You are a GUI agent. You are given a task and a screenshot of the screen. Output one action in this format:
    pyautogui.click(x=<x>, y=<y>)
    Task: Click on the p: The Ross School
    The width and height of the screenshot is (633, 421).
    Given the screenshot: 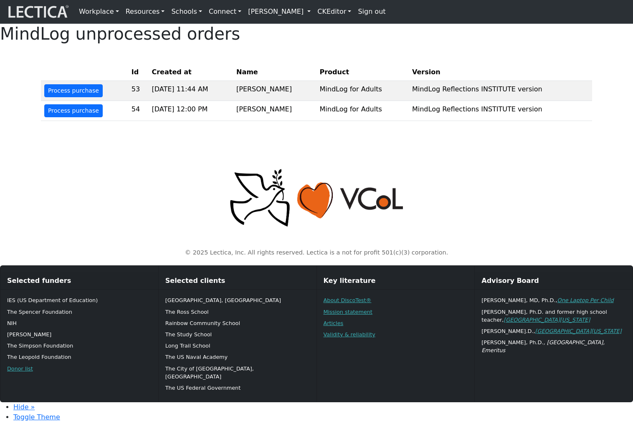 What is the action you would take?
    pyautogui.click(x=238, y=312)
    